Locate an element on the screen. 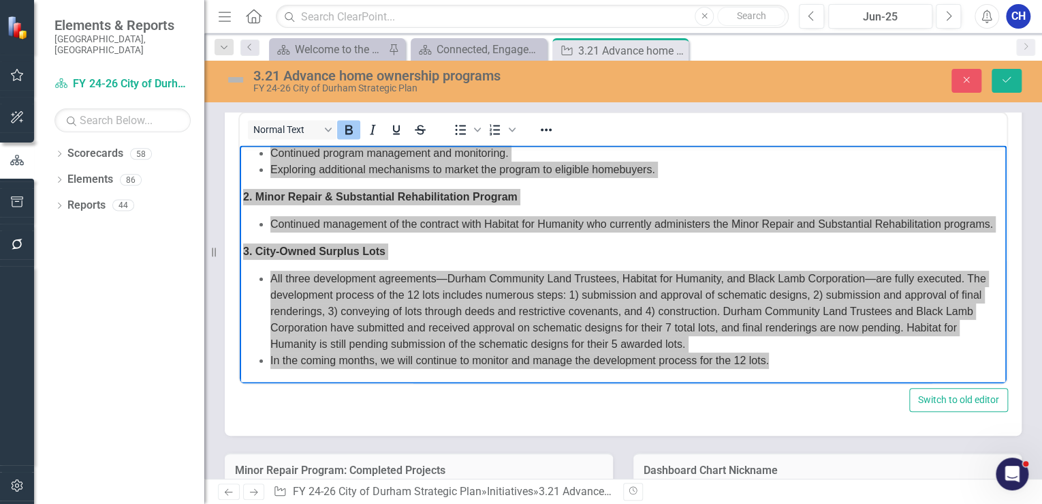 The width and height of the screenshot is (1042, 504). button: Strikethrough is located at coordinates (420, 129).